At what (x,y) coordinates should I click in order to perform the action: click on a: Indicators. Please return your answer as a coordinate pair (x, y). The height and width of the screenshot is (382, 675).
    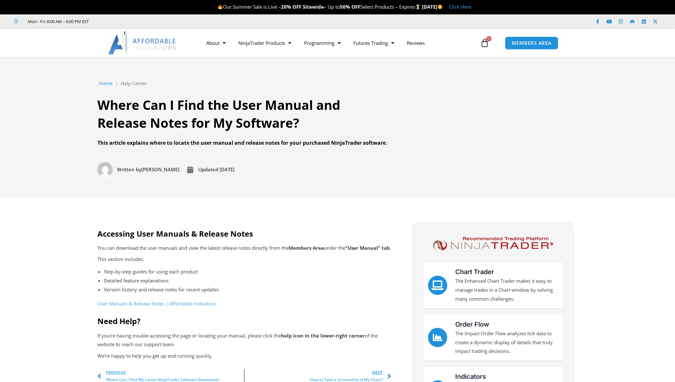
    Looking at the image, I should click on (471, 377).